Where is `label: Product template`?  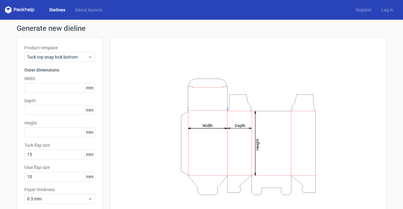 label: Product template is located at coordinates (60, 48).